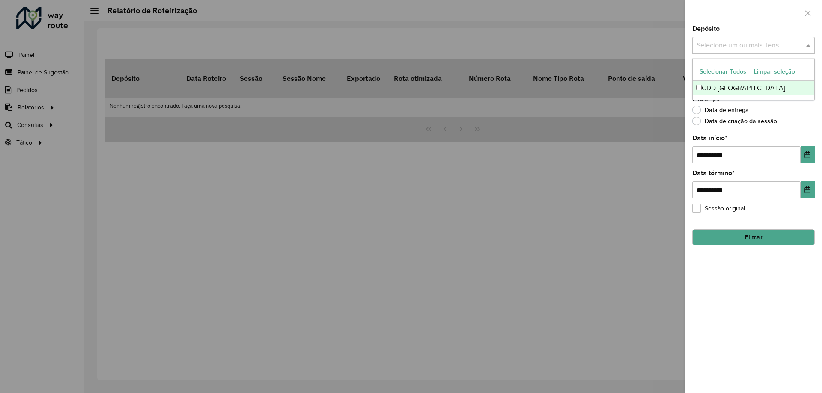 Image resolution: width=822 pixels, height=393 pixels. I want to click on label: Data início, so click(710, 138).